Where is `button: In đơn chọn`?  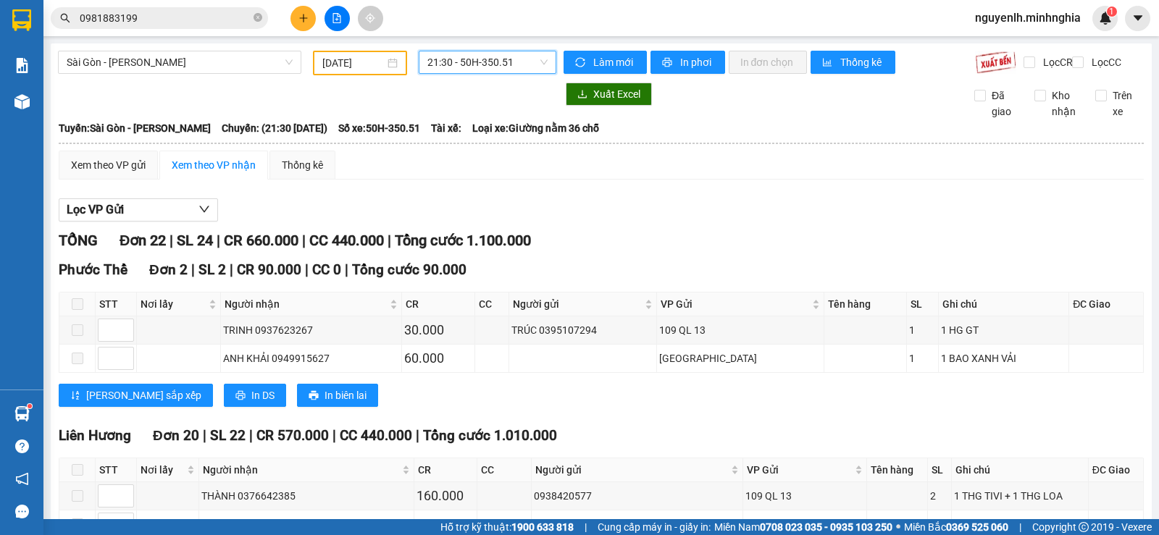
button: In đơn chọn is located at coordinates (768, 62).